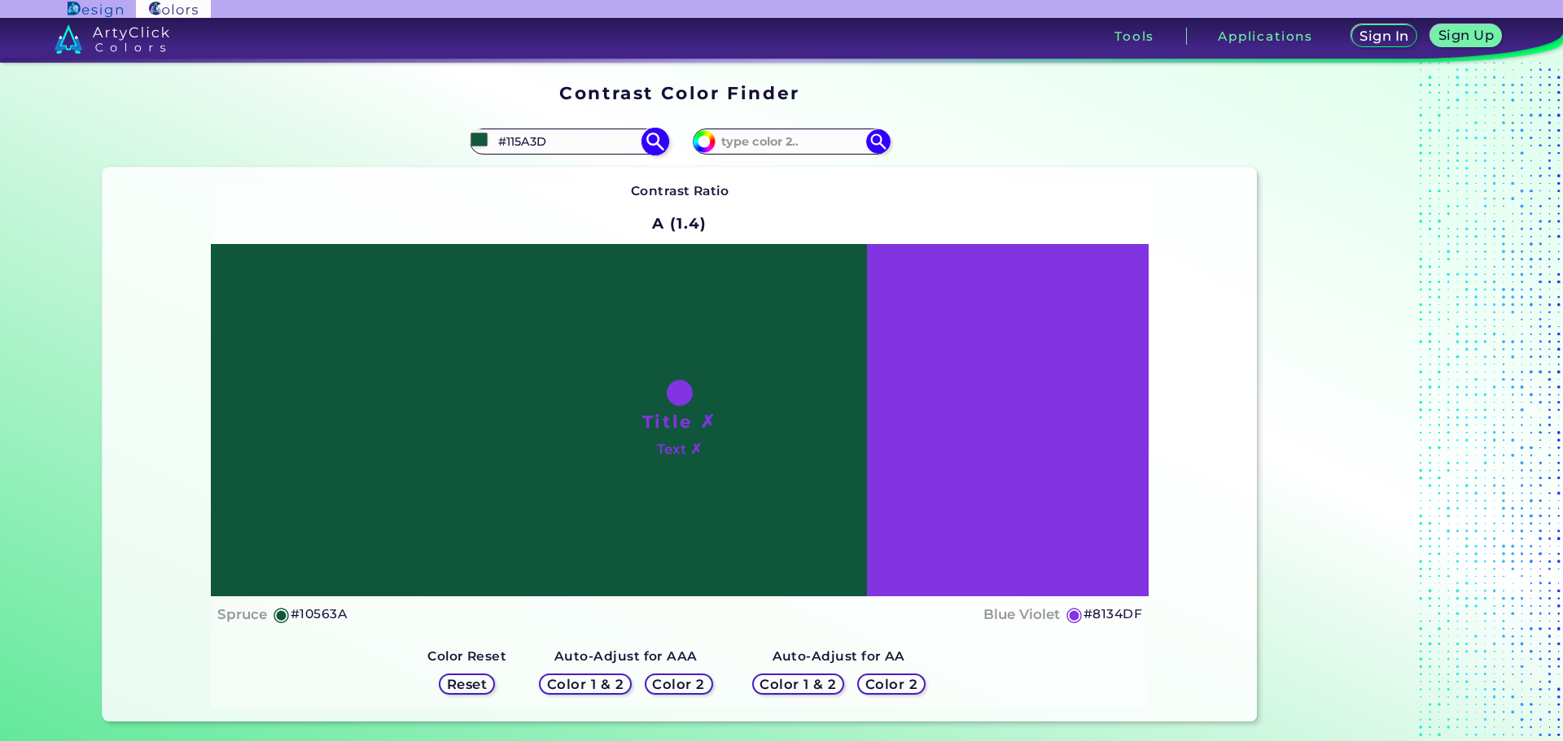 Image resolution: width=1563 pixels, height=741 pixels. What do you see at coordinates (318, 615) in the screenshot?
I see `h5: #10563A` at bounding box center [318, 615].